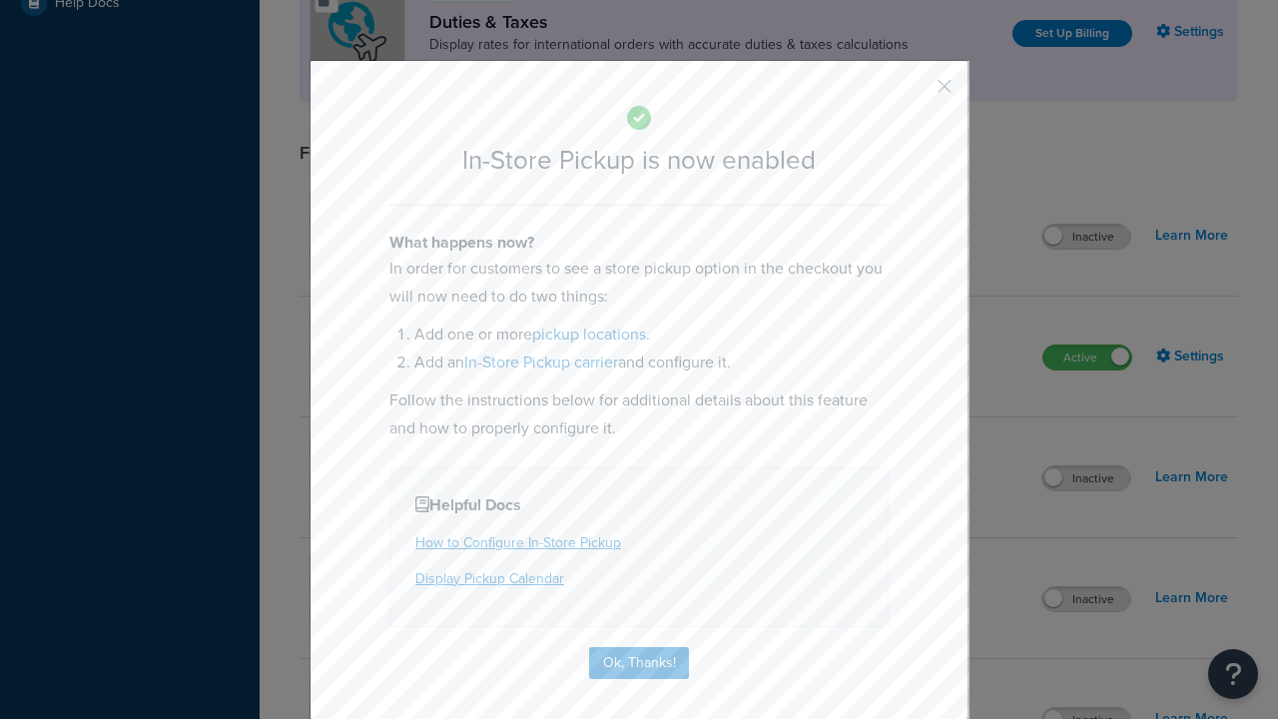 The image size is (1278, 719). I want to click on a: In-Store Pickup carrier, so click(541, 361).